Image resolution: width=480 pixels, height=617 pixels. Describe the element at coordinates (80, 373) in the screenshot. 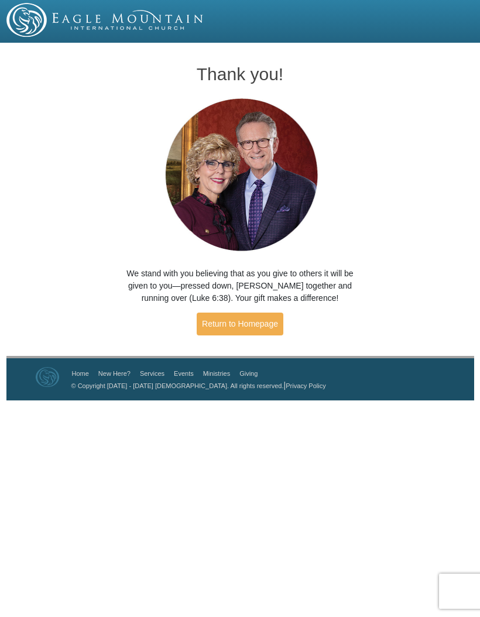

I see `a: Home` at that location.